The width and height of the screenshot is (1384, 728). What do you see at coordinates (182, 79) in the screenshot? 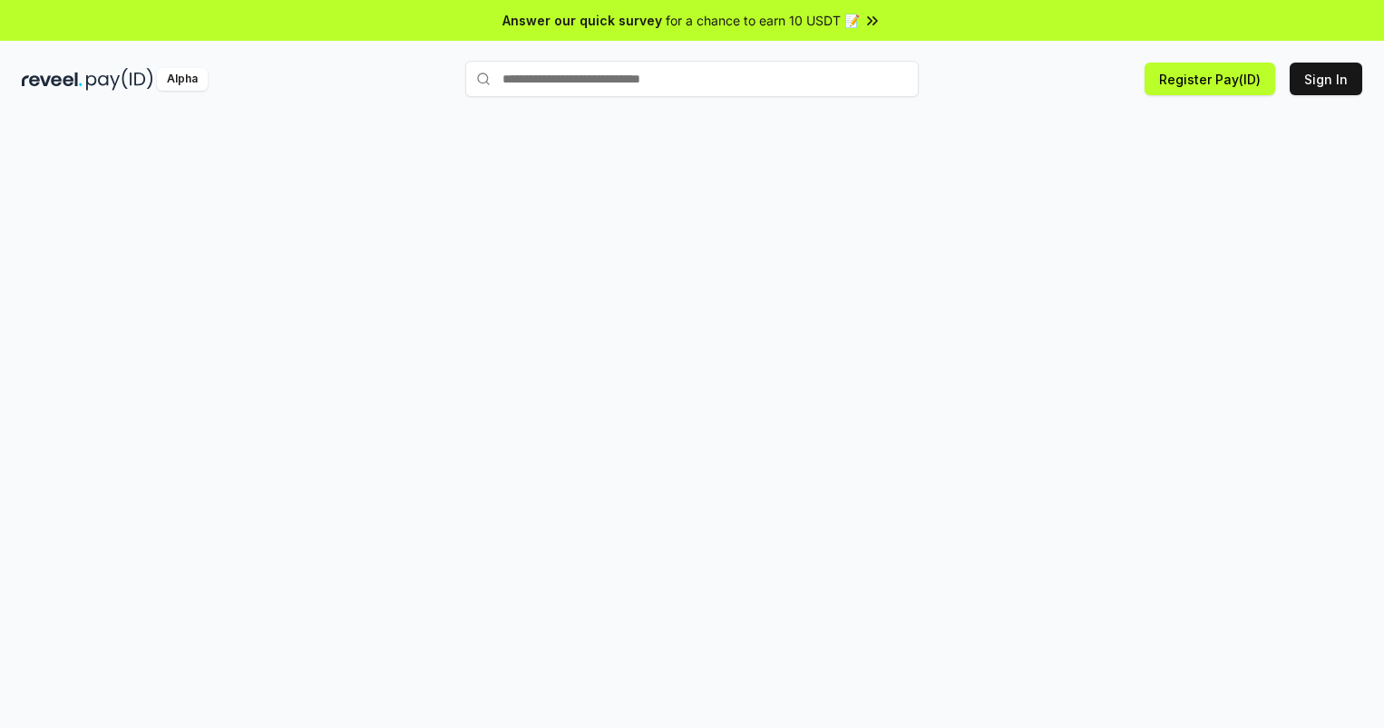
I see `div: Alpha` at bounding box center [182, 79].